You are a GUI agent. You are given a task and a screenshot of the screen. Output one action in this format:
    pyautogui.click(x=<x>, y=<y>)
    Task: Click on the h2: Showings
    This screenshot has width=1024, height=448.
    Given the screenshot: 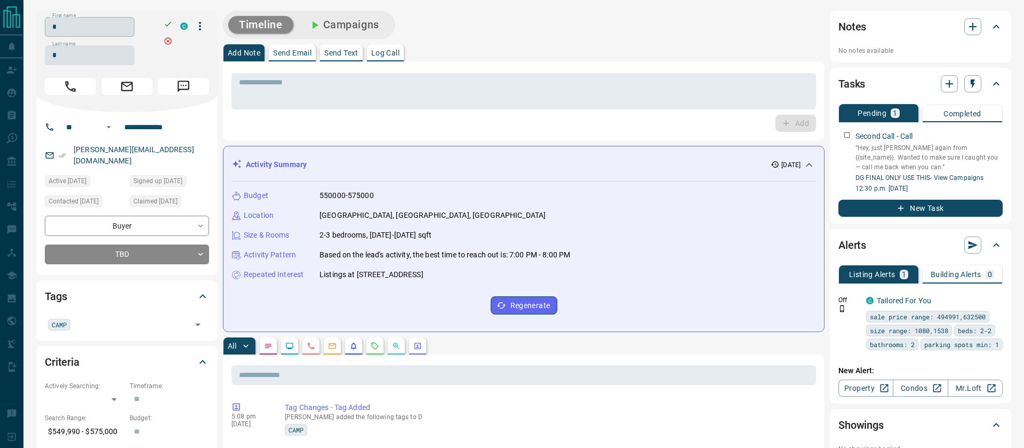 What is the action you would take?
    pyautogui.click(x=861, y=425)
    